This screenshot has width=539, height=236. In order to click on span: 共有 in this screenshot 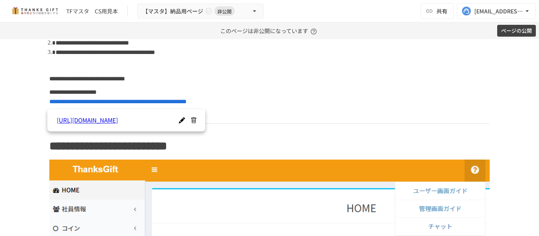, I will do `click(442, 11)`.